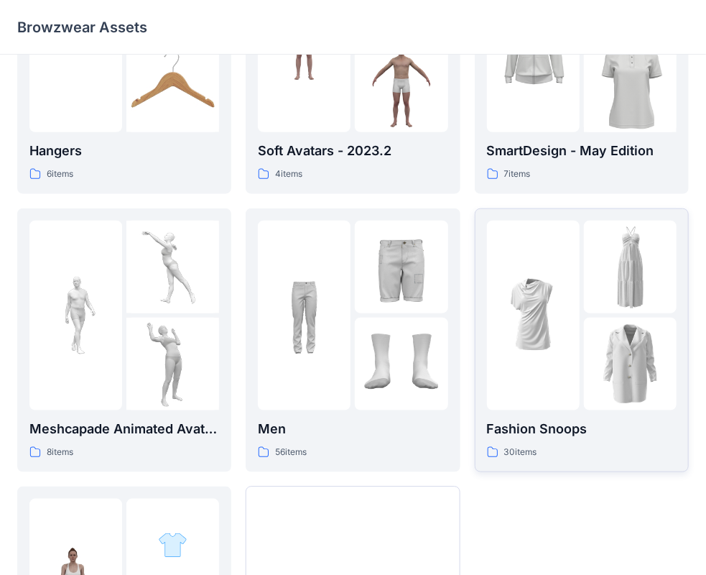 The image size is (706, 575). What do you see at coordinates (521, 452) in the screenshot?
I see `p: 30 items` at bounding box center [521, 452].